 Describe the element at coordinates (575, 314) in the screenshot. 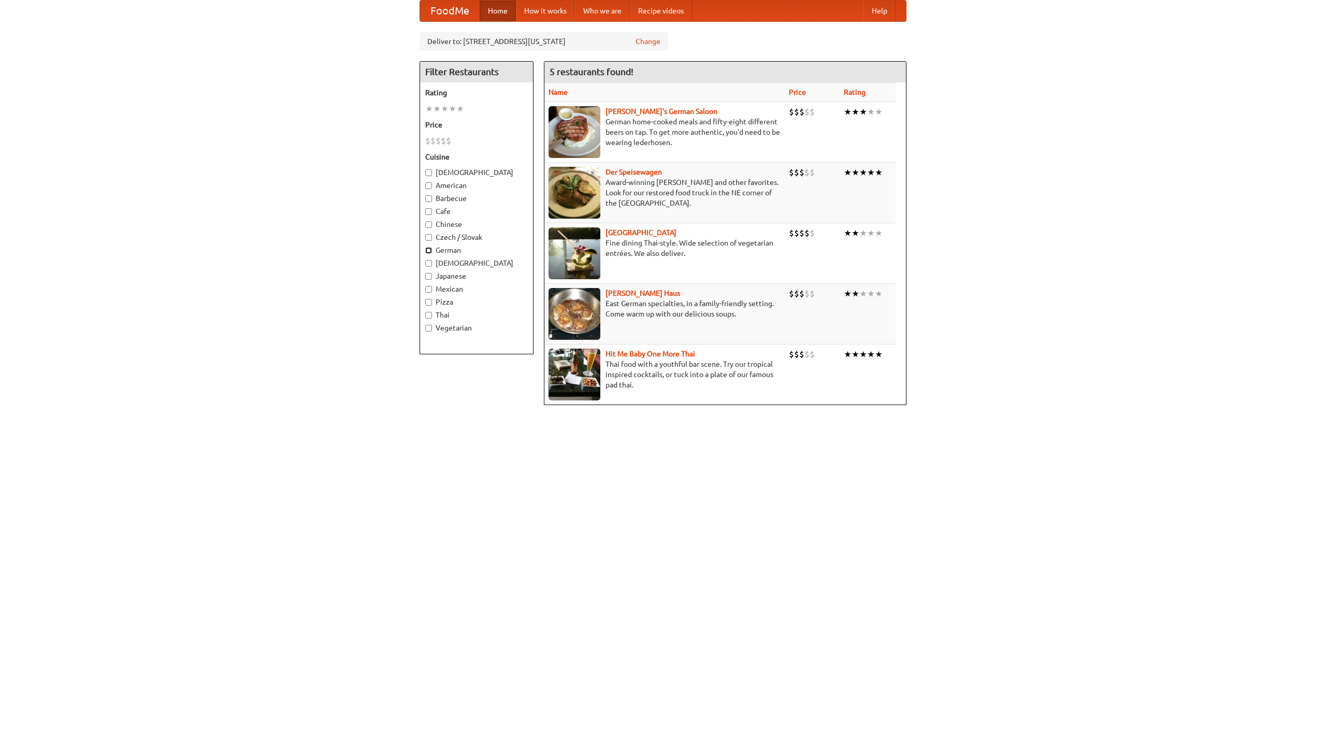

I see `img: kohlhaus.jpg` at that location.